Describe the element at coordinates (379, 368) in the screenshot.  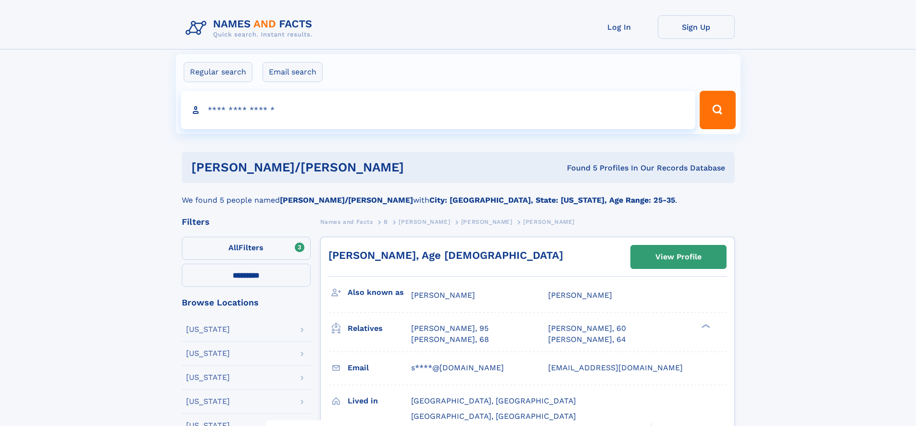
I see `h3: Email` at that location.